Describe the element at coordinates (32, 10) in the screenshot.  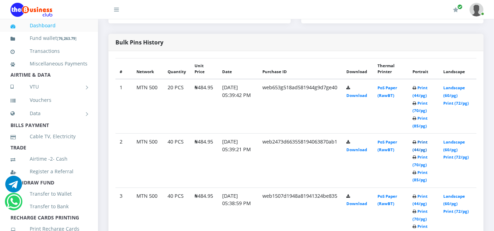
I see `img: Logo` at that location.